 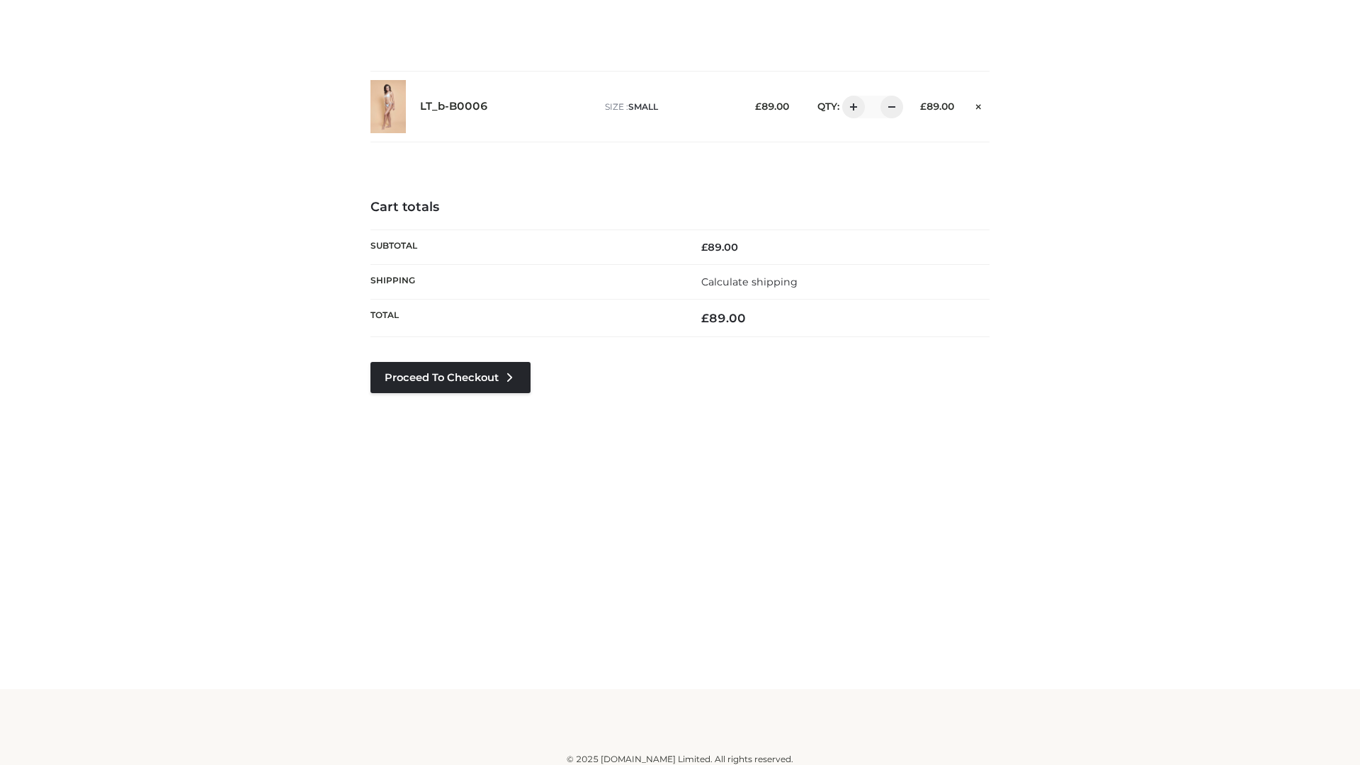 I want to click on a: Proceed to Checkout, so click(x=450, y=377).